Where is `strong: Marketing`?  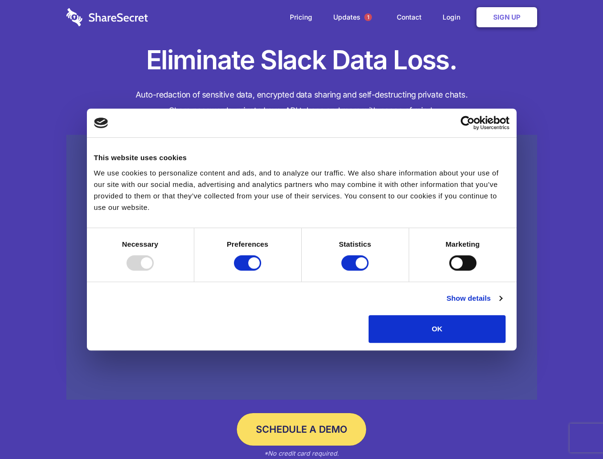
strong: Marketing is located at coordinates (463, 244).